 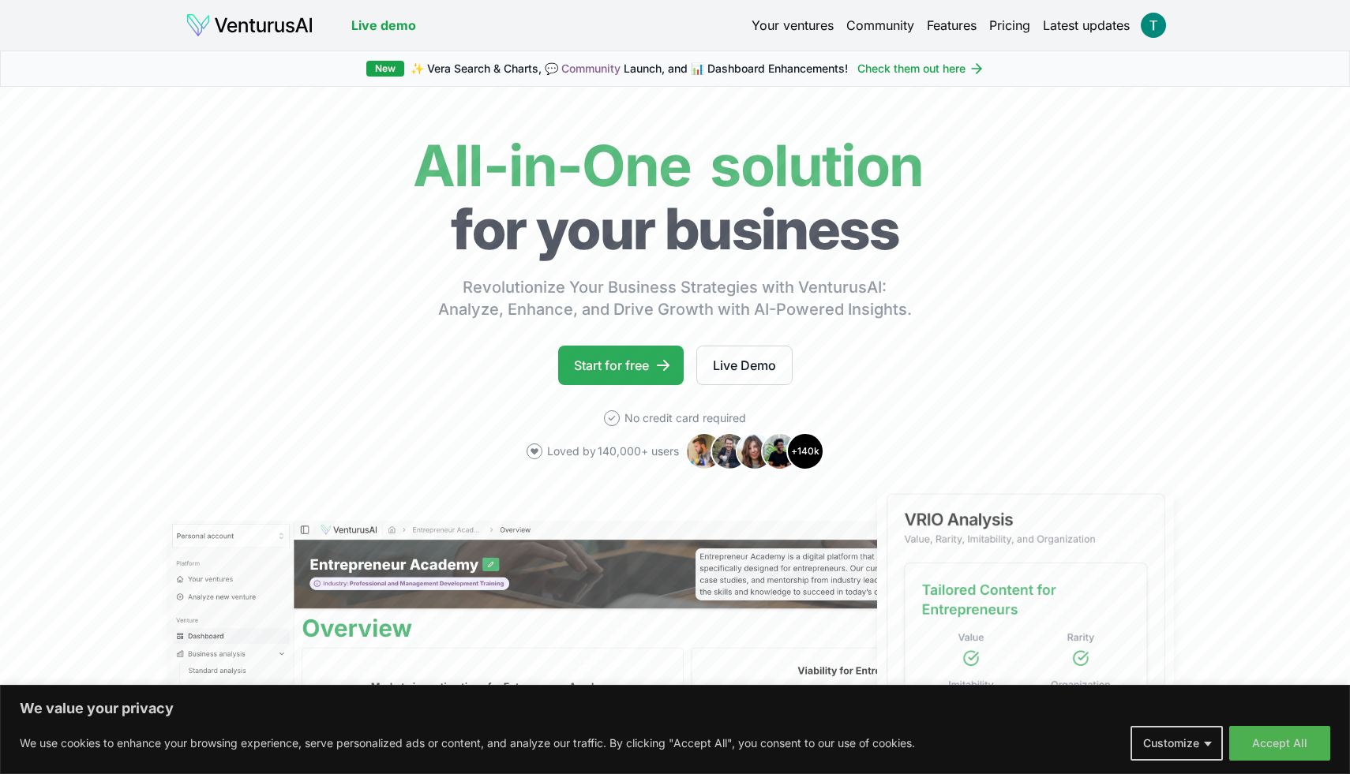 I want to click on img: Avatar 2, so click(x=729, y=451).